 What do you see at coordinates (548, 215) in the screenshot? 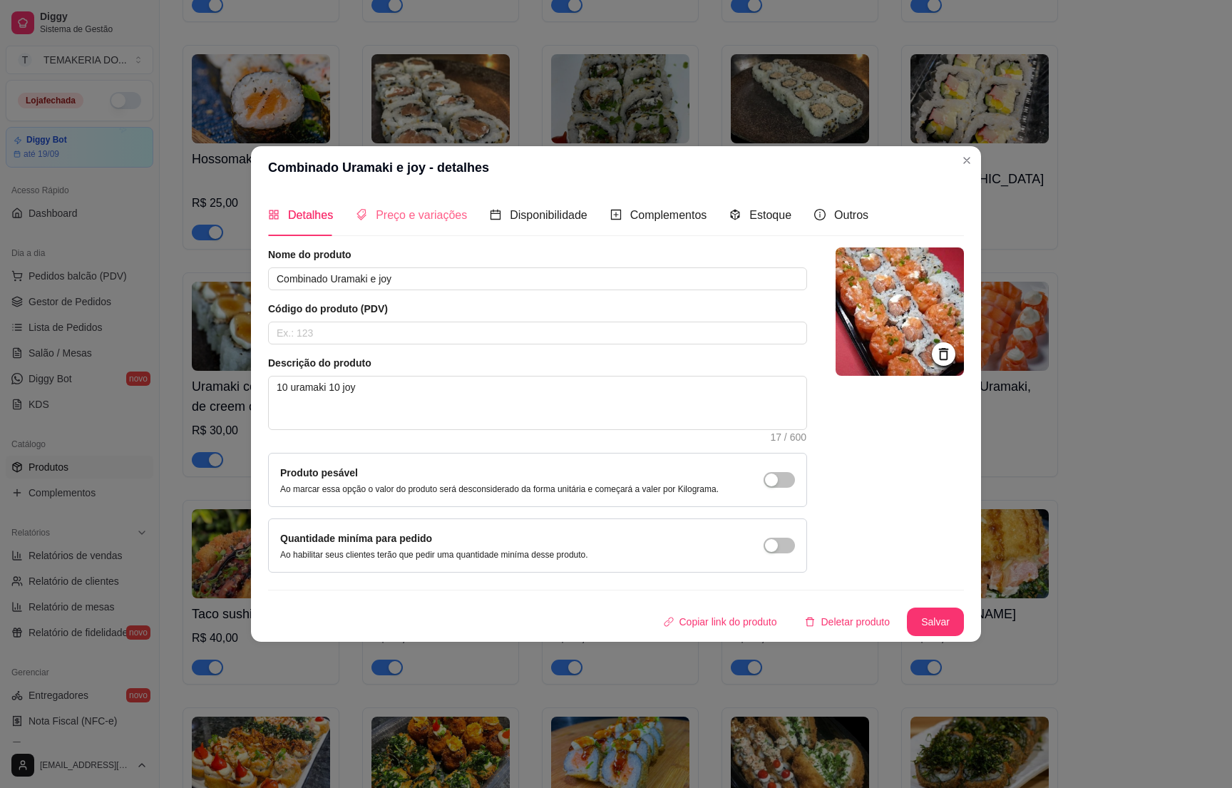
I see `span: Disponibilidade` at bounding box center [548, 215].